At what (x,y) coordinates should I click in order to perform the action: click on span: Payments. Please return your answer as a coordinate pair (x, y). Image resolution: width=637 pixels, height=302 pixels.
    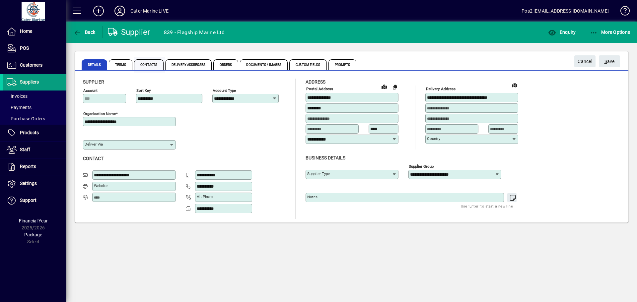
    Looking at the image, I should click on (19, 108).